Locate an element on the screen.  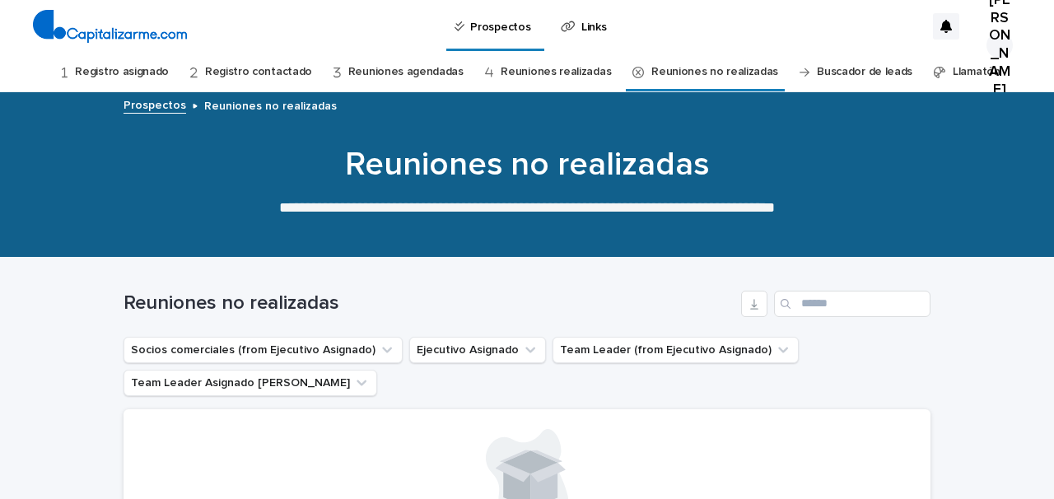
button: Ejecutivo Asignado is located at coordinates (477, 350).